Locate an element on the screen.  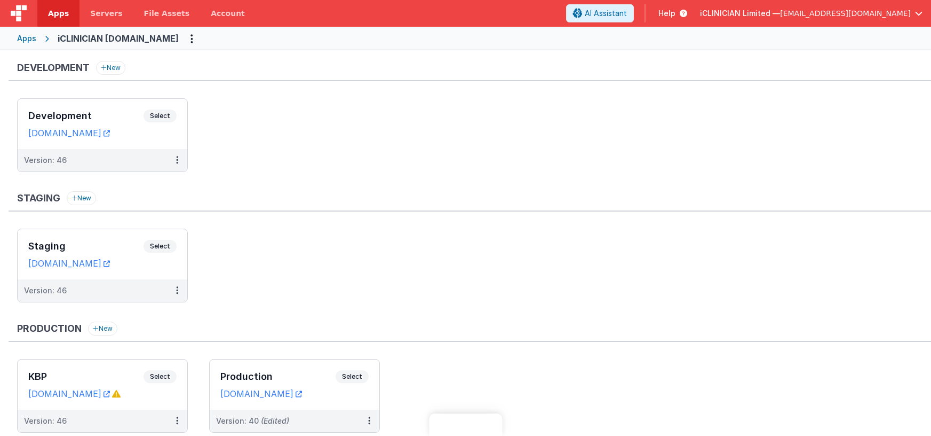
button: AI Assistant is located at coordinates (600, 13).